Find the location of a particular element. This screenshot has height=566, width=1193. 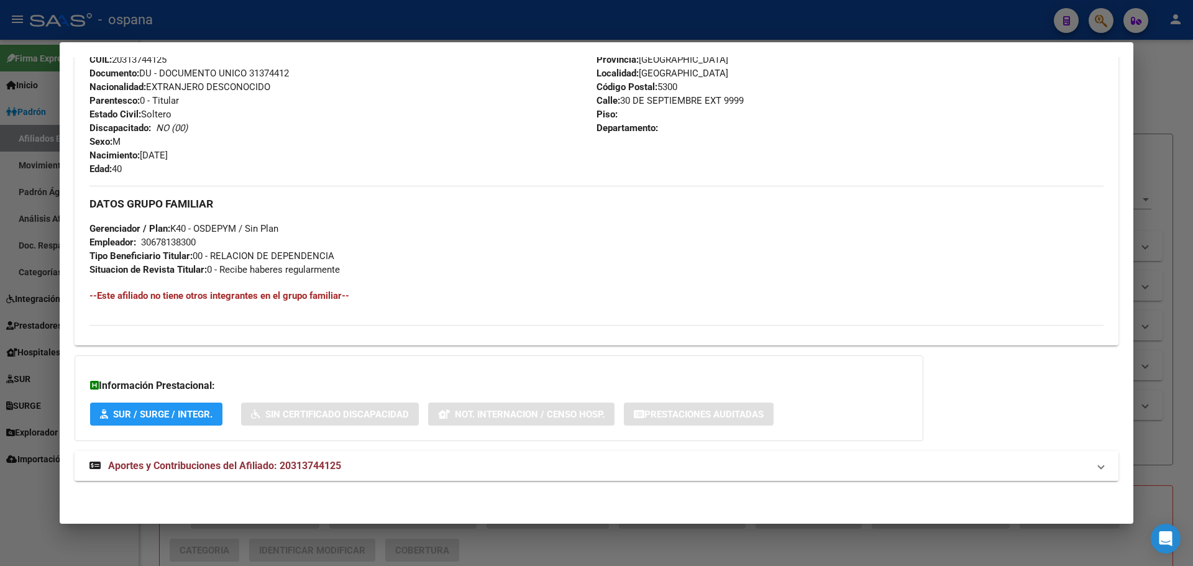

strong: CUIL: is located at coordinates (101, 60).